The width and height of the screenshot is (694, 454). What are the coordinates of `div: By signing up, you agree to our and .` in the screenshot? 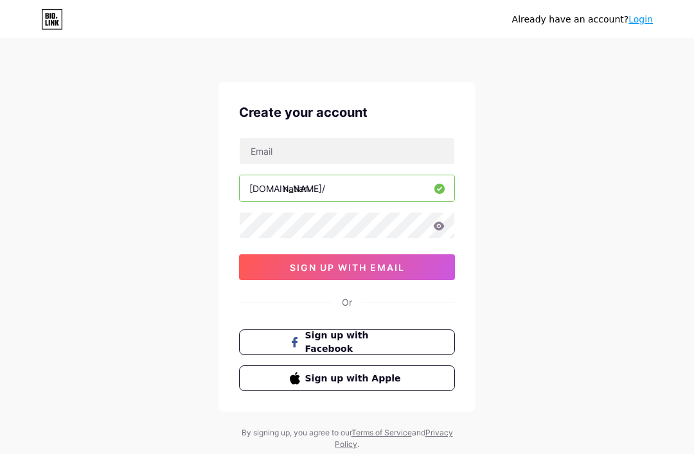 It's located at (347, 439).